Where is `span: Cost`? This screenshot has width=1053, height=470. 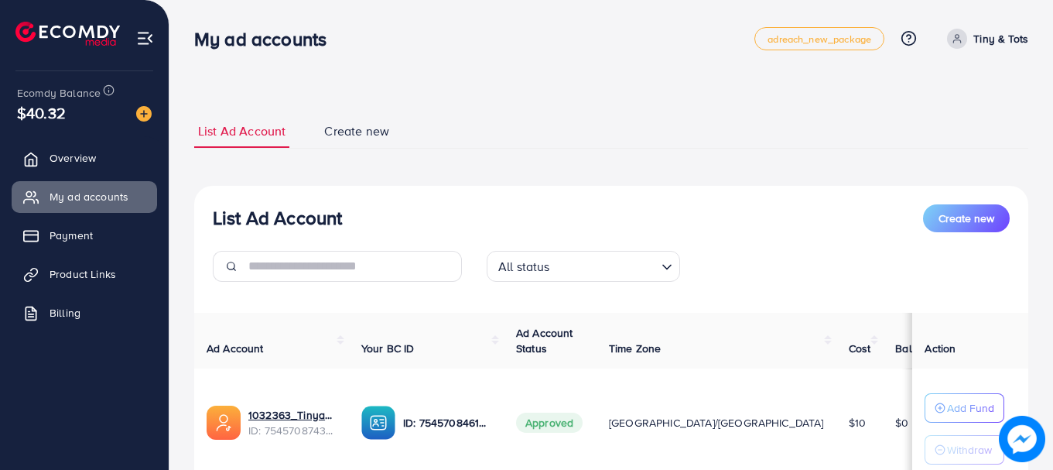
span: Cost is located at coordinates (860, 348).